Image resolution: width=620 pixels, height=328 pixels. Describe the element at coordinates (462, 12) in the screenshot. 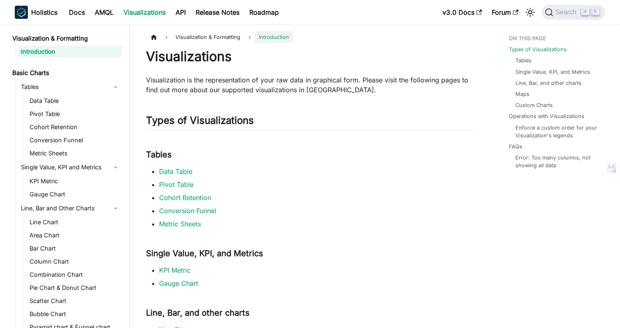

I see `a: v3.0 Docs` at that location.